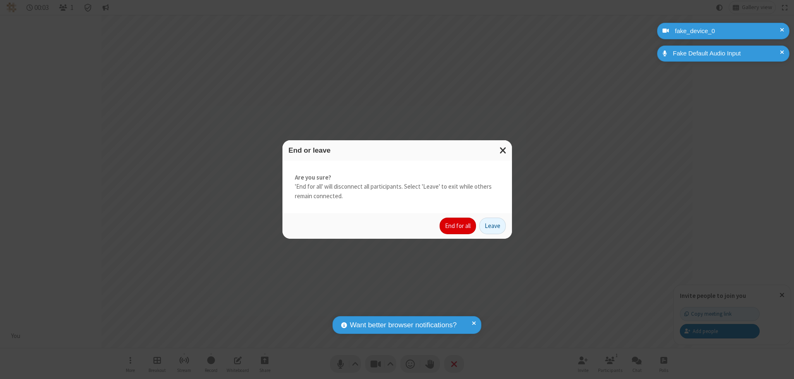 This screenshot has width=794, height=379. What do you see at coordinates (397, 187) in the screenshot?
I see `div: 'End for all' will disconnect all participants. Select 'Leave' to exit while others remain connec...` at bounding box center [397, 187].